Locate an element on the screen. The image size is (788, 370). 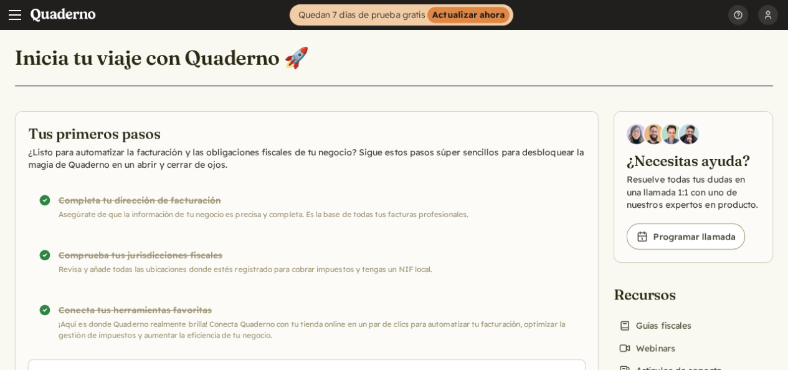
strong: Actualizar ahora is located at coordinates (469, 15).